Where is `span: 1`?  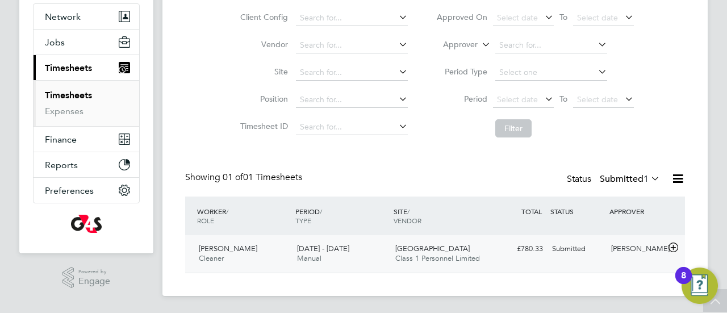
span: 1 is located at coordinates (646, 179).